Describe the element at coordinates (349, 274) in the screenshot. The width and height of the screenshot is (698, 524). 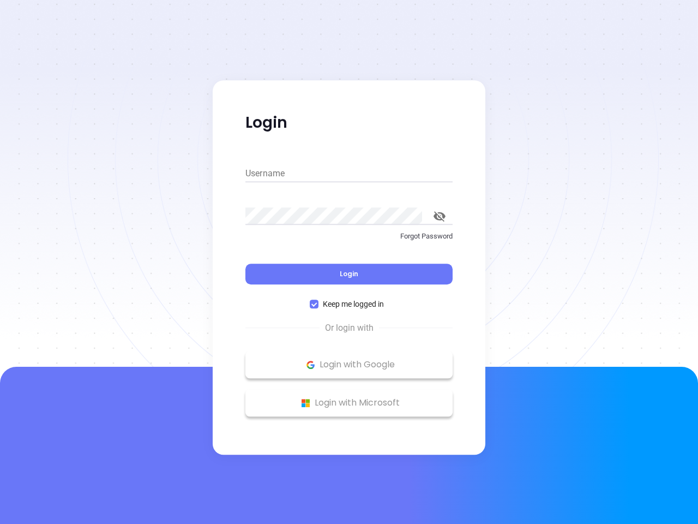
I see `button: Login` at that location.